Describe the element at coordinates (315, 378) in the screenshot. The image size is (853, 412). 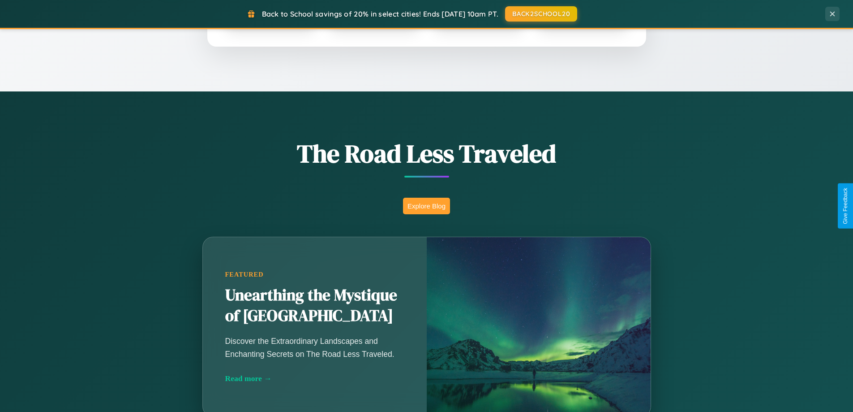
I see `div: Read more →` at that location.